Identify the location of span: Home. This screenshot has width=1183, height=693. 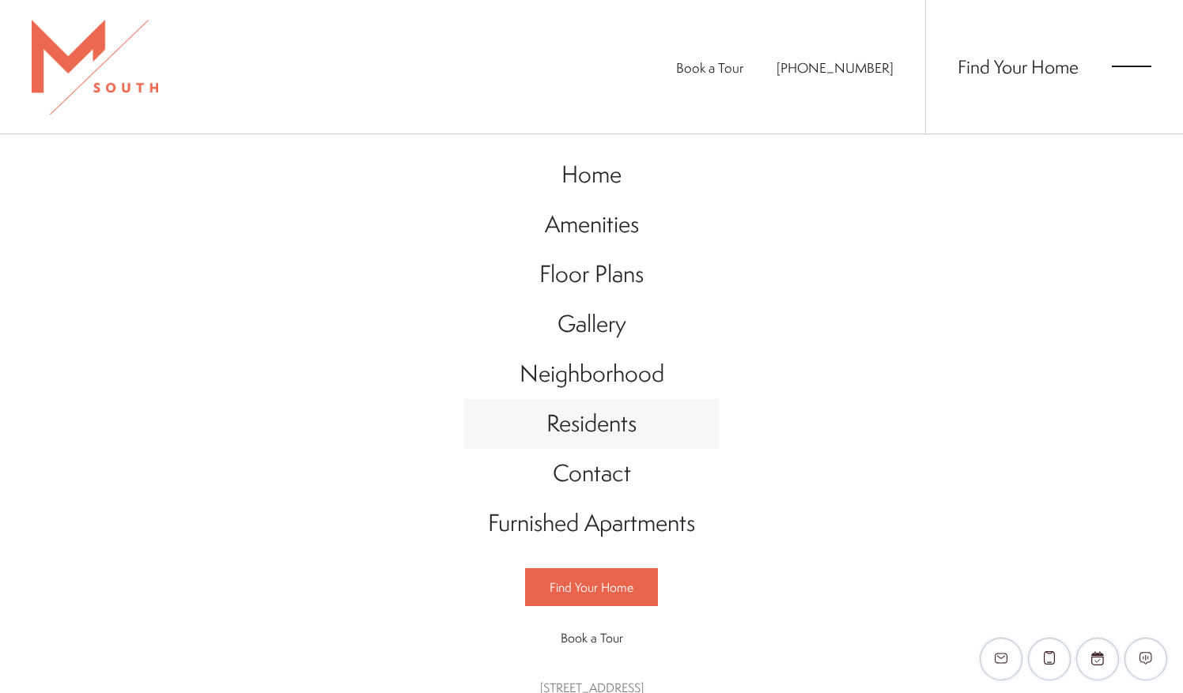
(591, 174).